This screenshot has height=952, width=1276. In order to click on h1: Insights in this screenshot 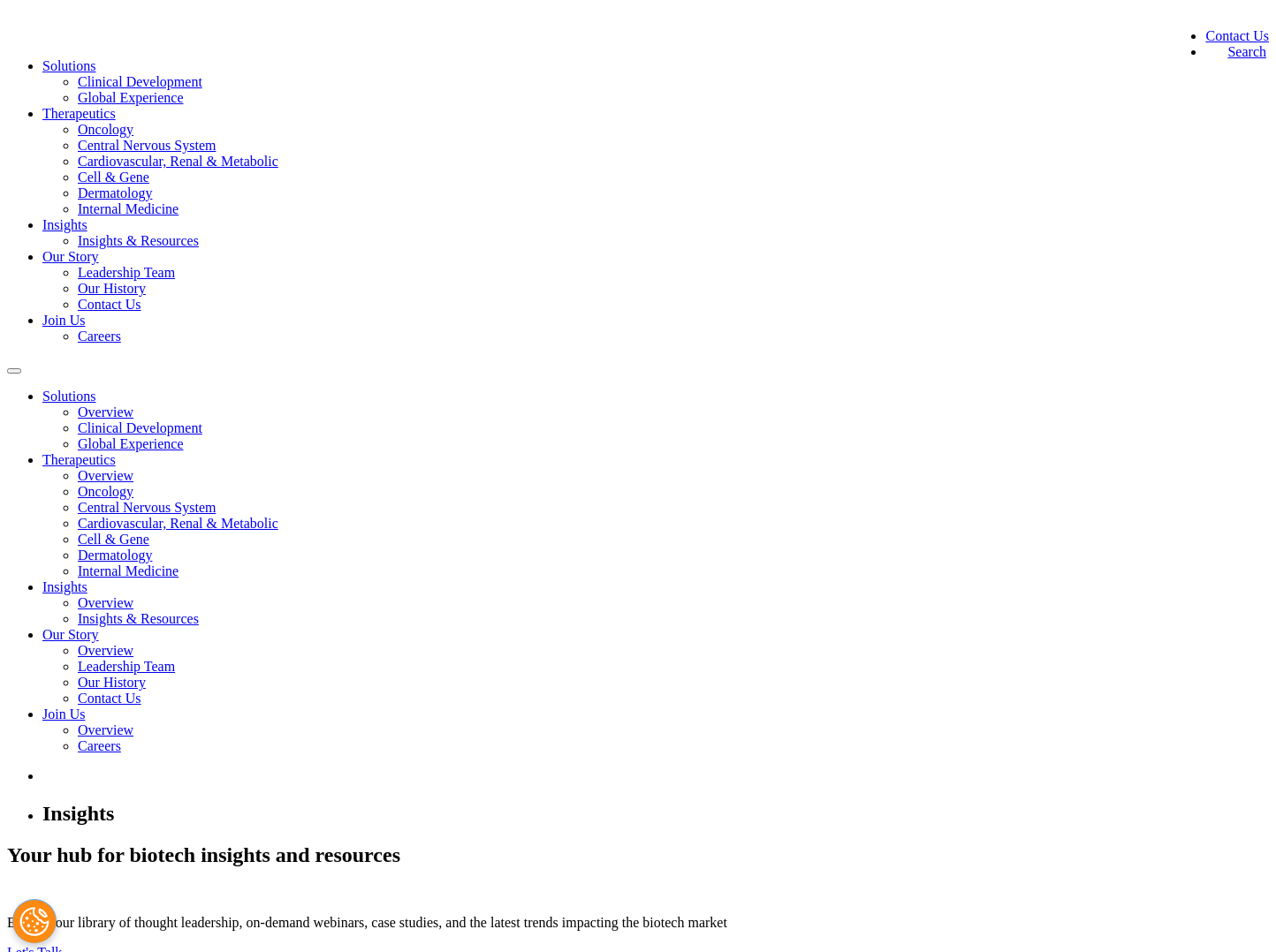, I will do `click(656, 813)`.